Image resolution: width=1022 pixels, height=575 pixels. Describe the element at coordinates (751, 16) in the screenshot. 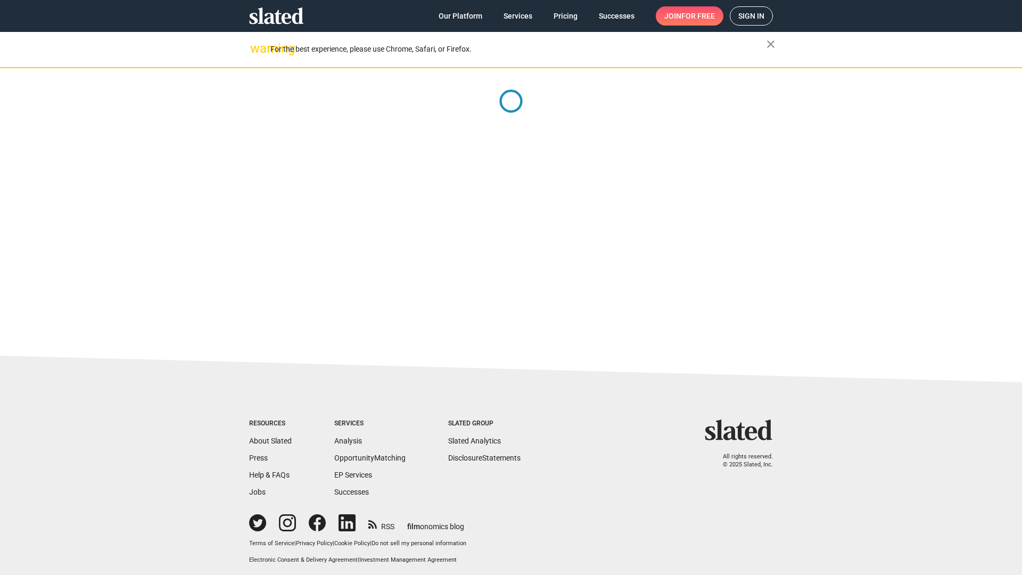

I see `a: Sign in` at that location.